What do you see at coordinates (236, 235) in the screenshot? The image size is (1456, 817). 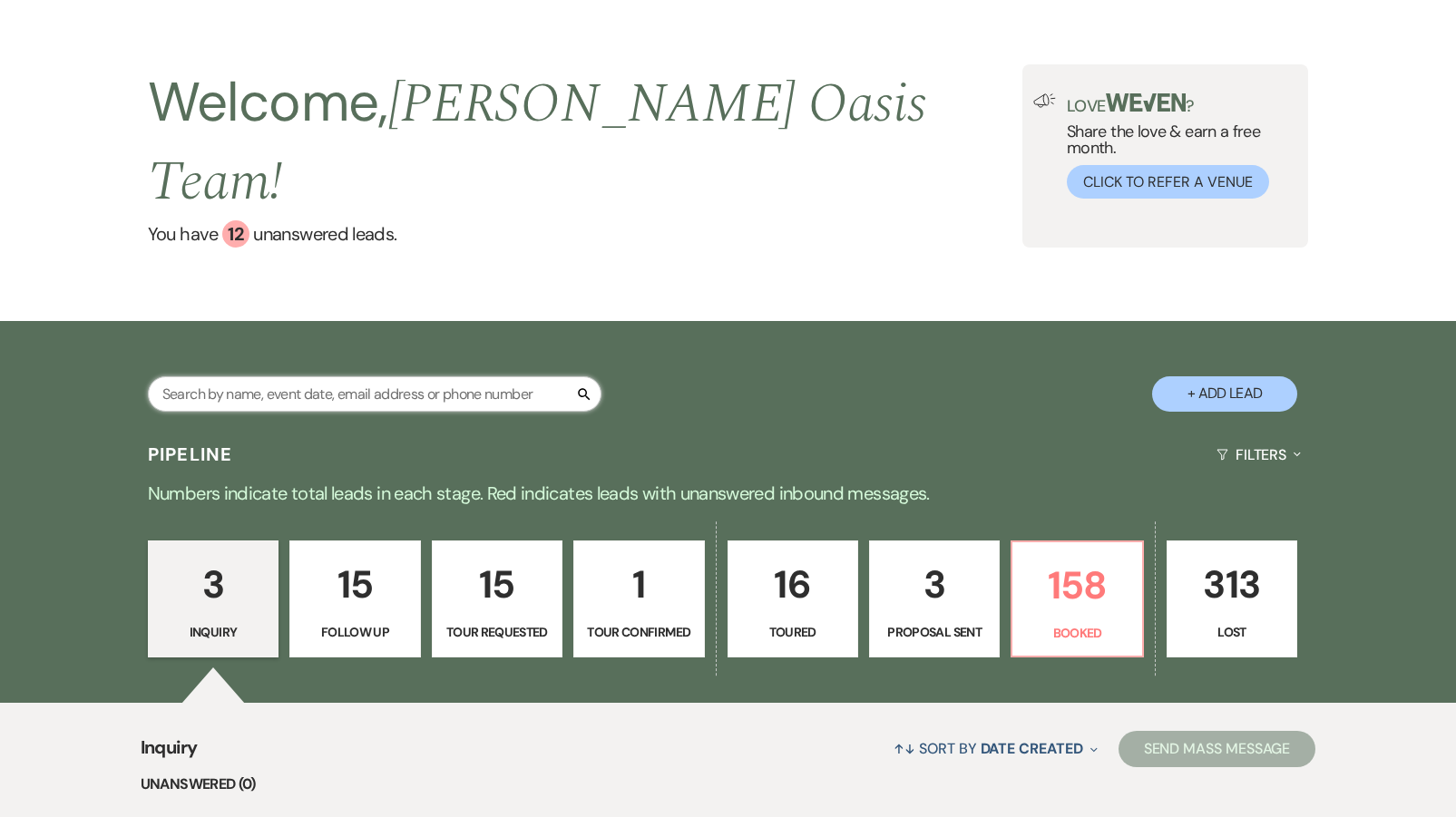 I see `div: 12` at bounding box center [236, 235].